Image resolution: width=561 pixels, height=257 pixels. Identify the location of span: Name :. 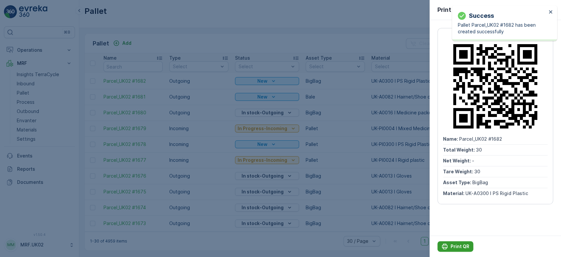
(451, 138).